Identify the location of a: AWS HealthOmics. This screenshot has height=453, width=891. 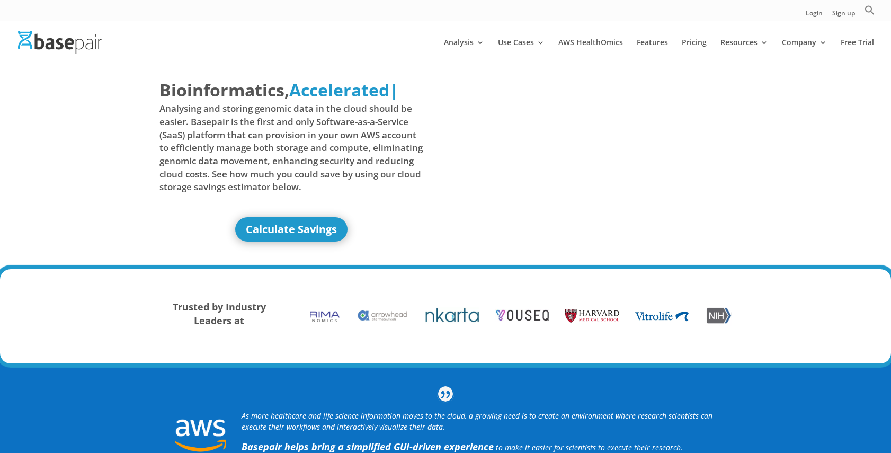
(590, 51).